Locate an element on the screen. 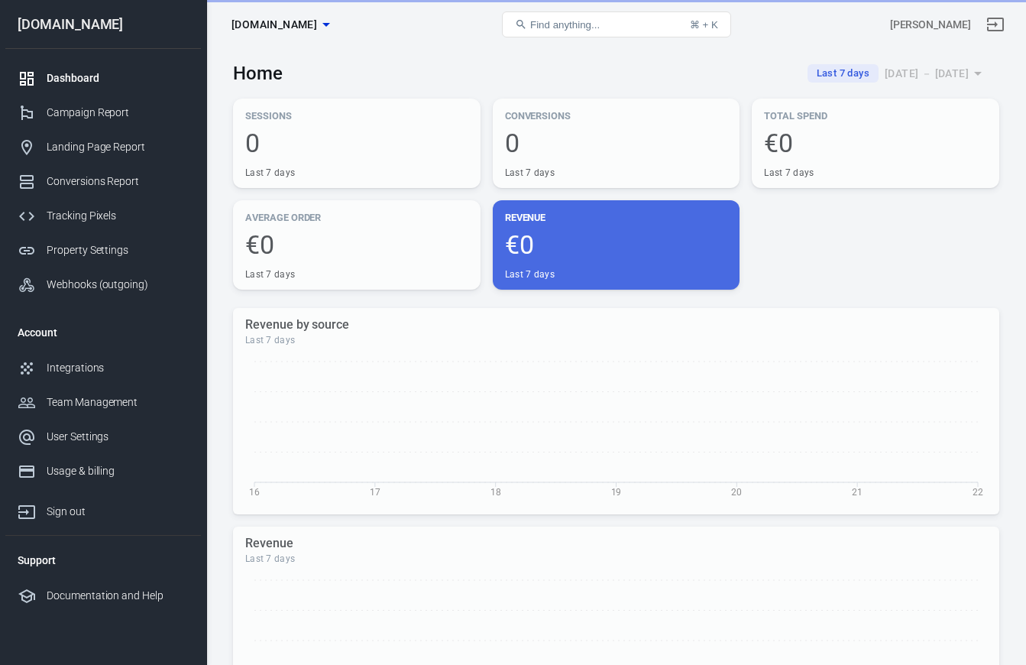 This screenshot has height=665, width=1026. a: Conversions Report is located at coordinates (103, 181).